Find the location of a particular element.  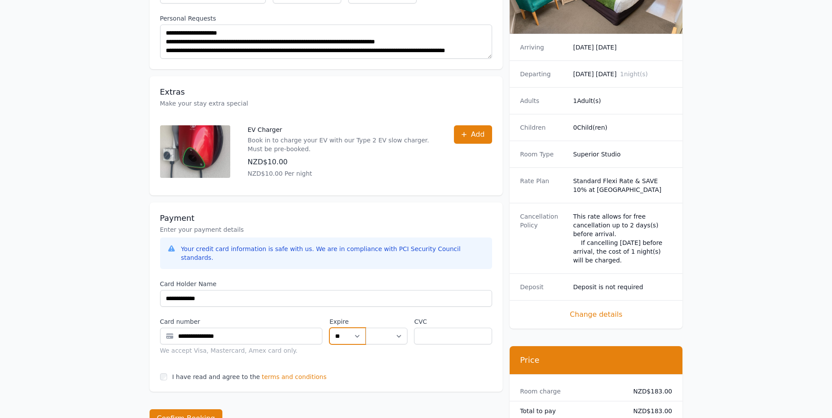

dt: Total to pay is located at coordinates (570, 411).